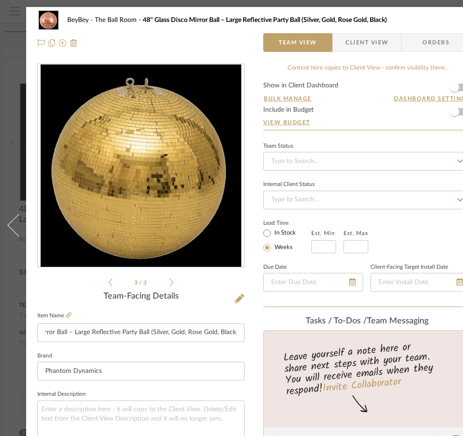  Describe the element at coordinates (265, 20) in the screenshot. I see `span: 48" Glass Disco Mirror Ball – Large Reflective Party Ball (Silver, Gold, Rose Gold, Black)` at that location.